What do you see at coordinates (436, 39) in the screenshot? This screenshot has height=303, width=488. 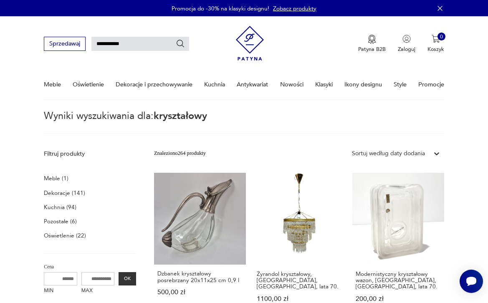 I see `img: Ikona koszyka` at bounding box center [436, 39].